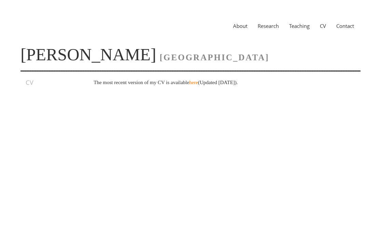  Describe the element at coordinates (345, 26) in the screenshot. I see `a: Contact` at that location.